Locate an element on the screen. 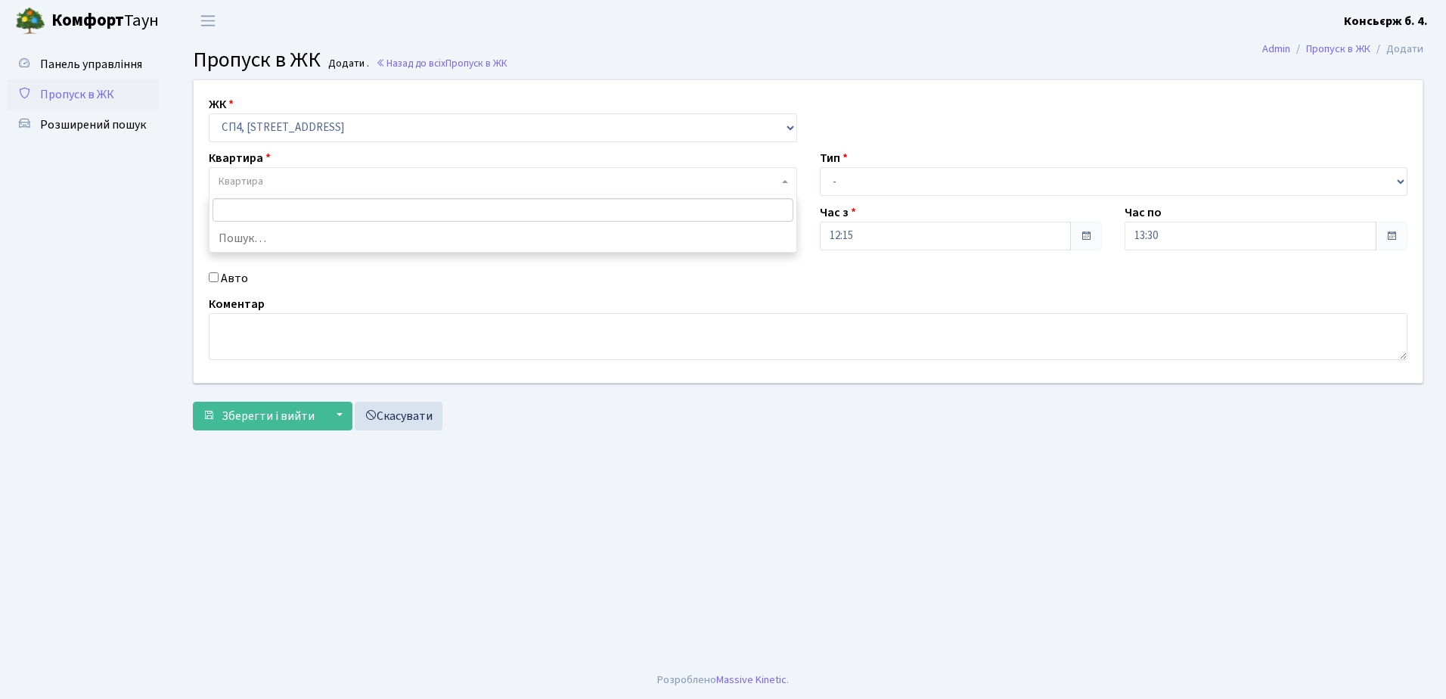  a: Консьєрж б. 4. is located at coordinates (1385, 21).